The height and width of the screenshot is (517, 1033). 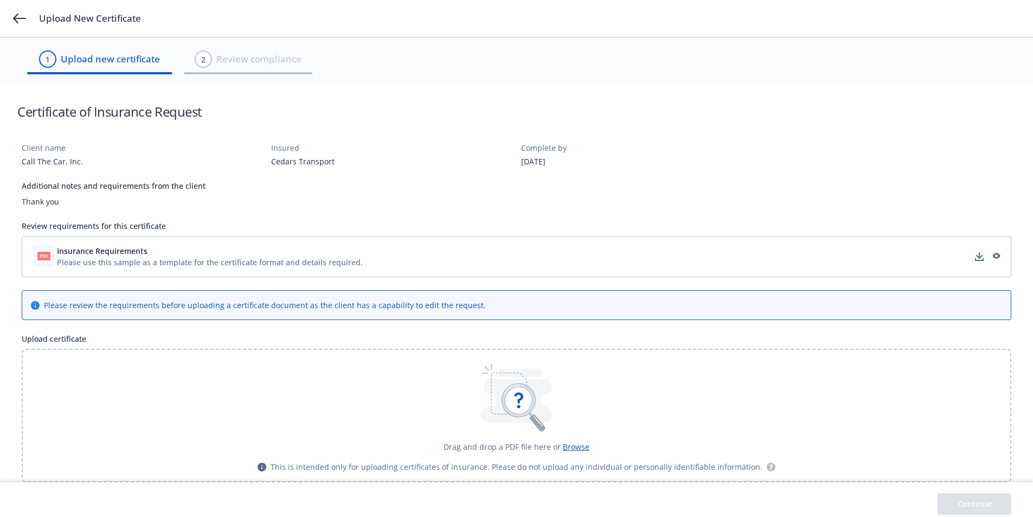 What do you see at coordinates (996, 257) in the screenshot?
I see `a: preview` at bounding box center [996, 257].